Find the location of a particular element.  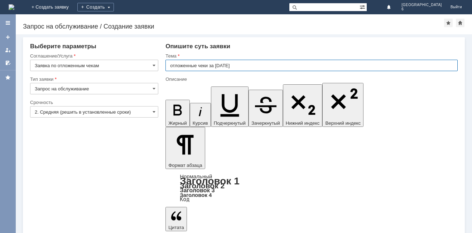

a: Мои заявки is located at coordinates (8, 50).